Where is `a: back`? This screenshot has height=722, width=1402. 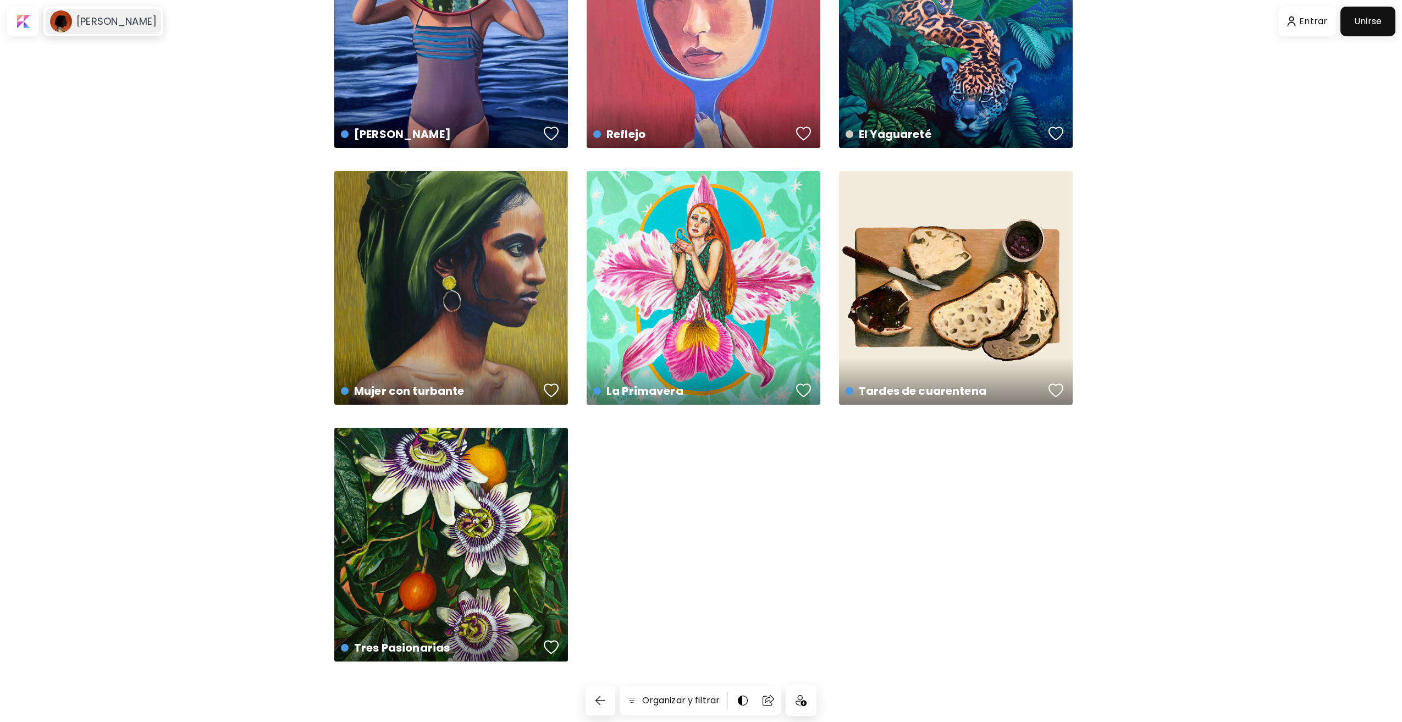 a: back is located at coordinates (603, 701).